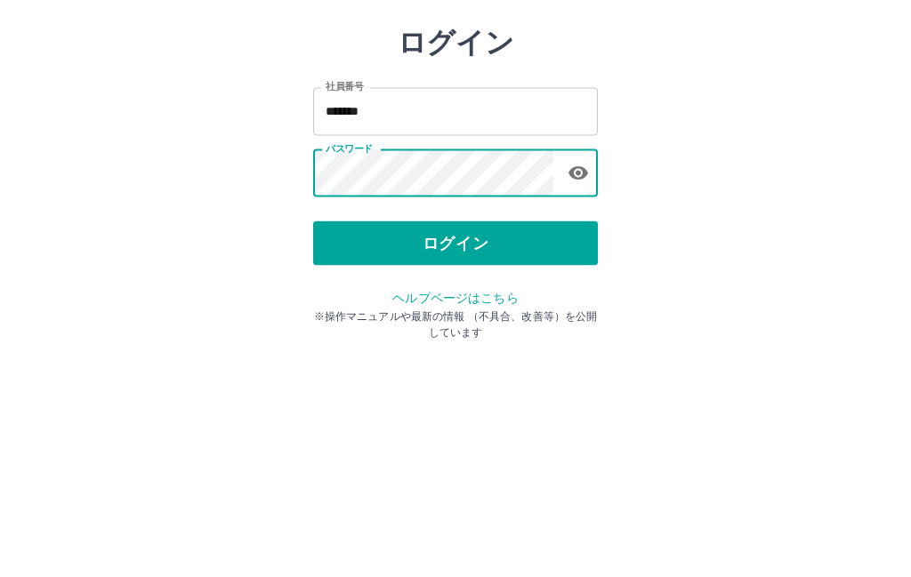  Describe the element at coordinates (455, 330) in the screenshot. I see `button: ログイン` at that location.